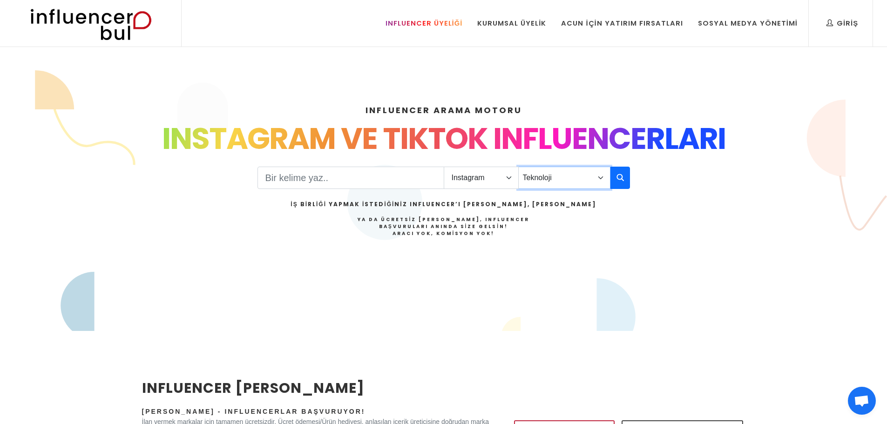  What do you see at coordinates (444, 139) in the screenshot?
I see `div: INSTAGRAM VE TIKTOK INFLUENCERLARI` at bounding box center [444, 139].